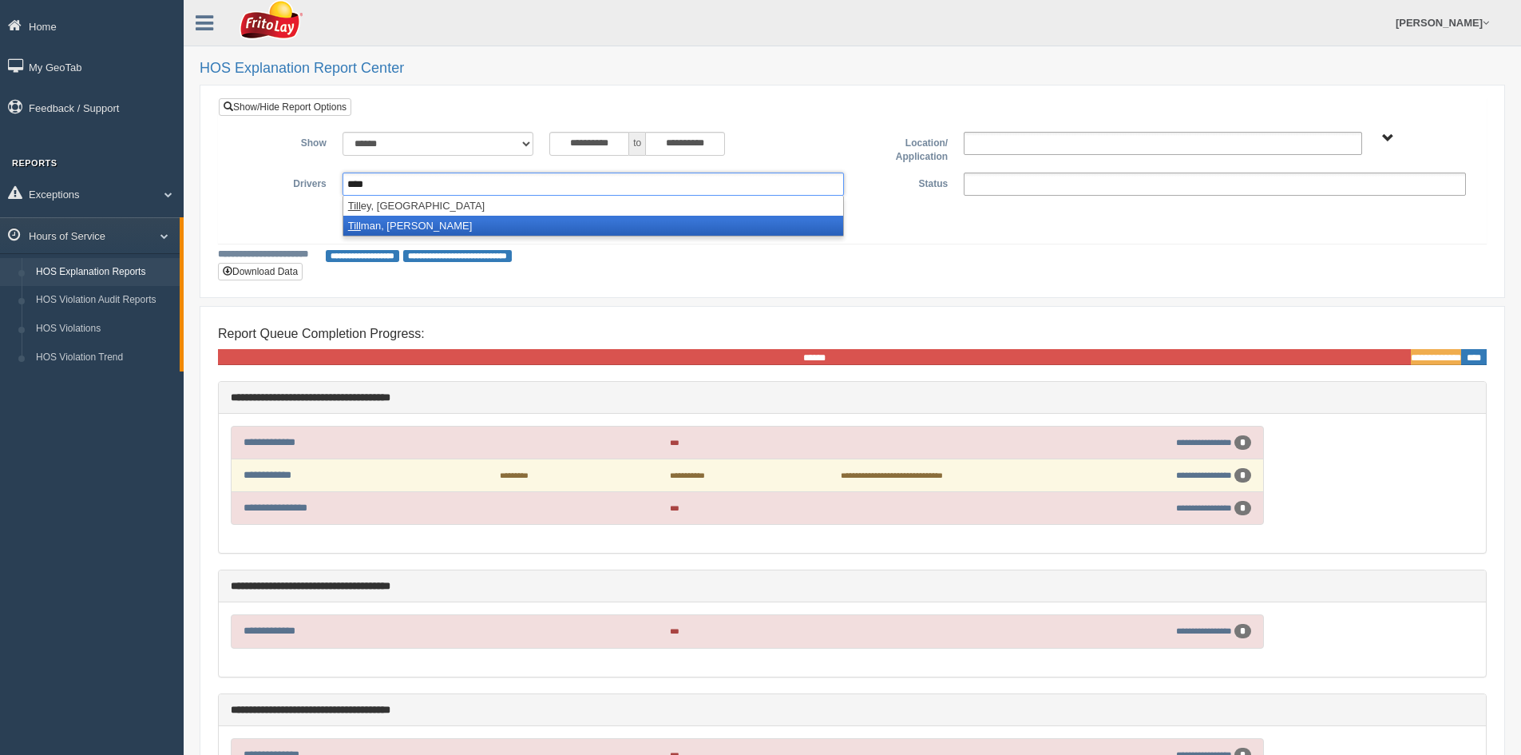  Describe the element at coordinates (852, 69) in the screenshot. I see `h2: HOS Explanation Report Center` at that location.